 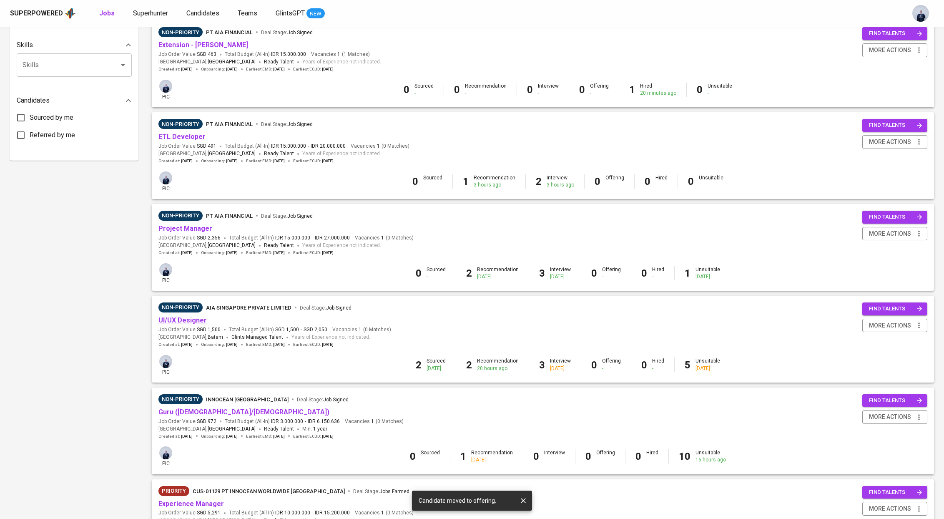 I want to click on span: Onboarding :, so click(x=219, y=161).